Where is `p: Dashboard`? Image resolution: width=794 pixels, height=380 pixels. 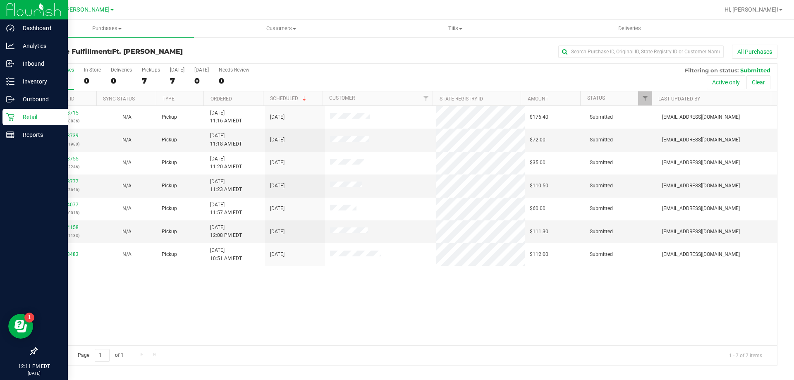 p: Dashboard is located at coordinates (39, 28).